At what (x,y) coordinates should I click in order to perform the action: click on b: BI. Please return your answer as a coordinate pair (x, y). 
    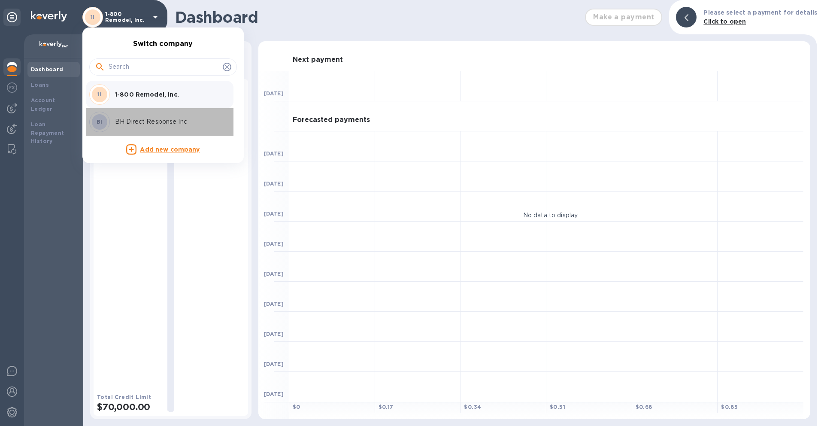
    Looking at the image, I should click on (100, 121).